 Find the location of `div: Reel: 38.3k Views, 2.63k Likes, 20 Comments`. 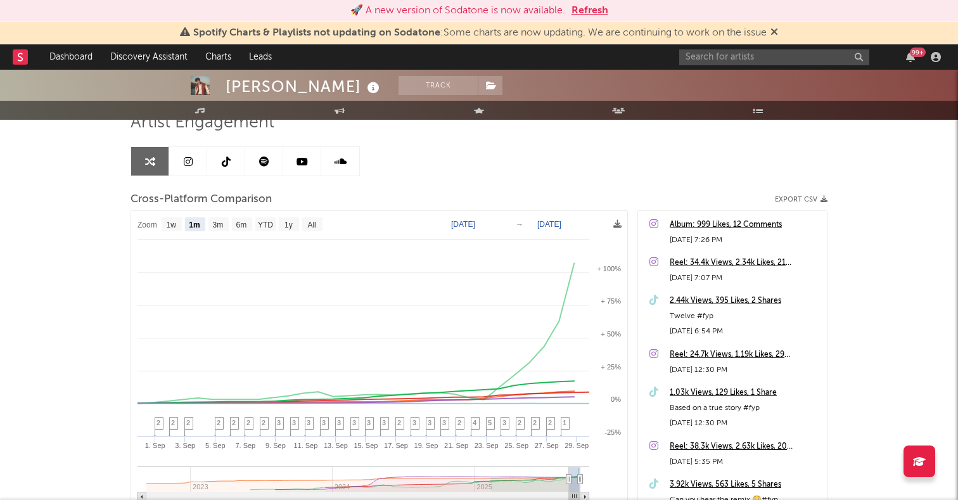

div: Reel: 38.3k Views, 2.63k Likes, 20 Comments is located at coordinates (745, 447).